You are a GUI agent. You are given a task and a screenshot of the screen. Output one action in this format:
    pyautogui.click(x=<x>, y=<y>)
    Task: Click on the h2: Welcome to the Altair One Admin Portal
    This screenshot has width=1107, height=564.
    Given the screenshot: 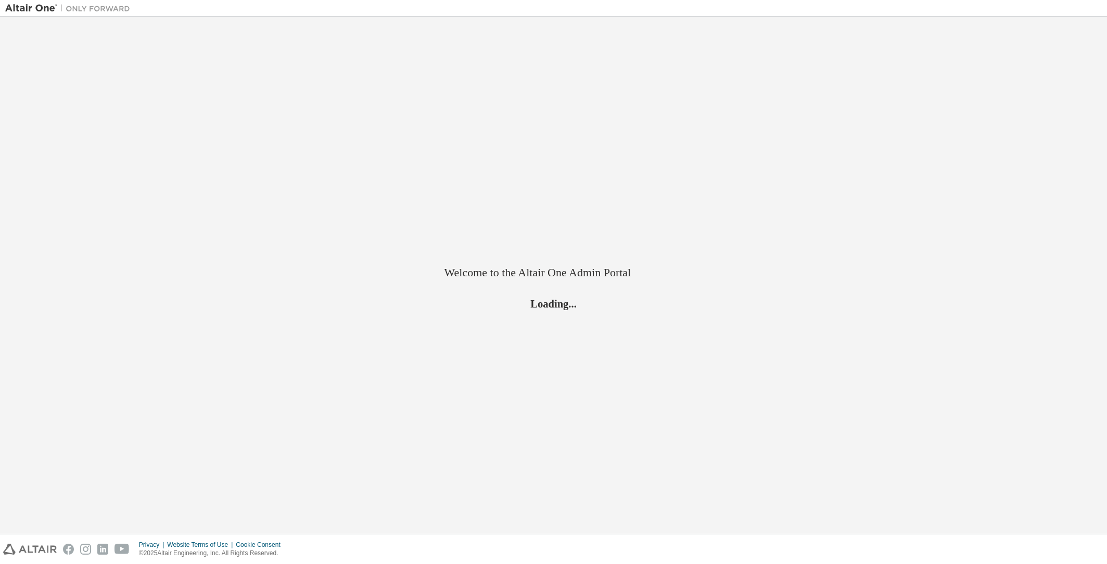 What is the action you would take?
    pyautogui.click(x=554, y=273)
    